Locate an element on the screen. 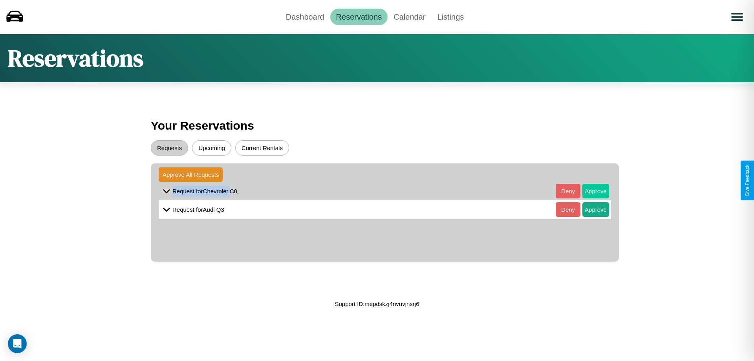  p: Request for Audi Q3 is located at coordinates (198, 209).